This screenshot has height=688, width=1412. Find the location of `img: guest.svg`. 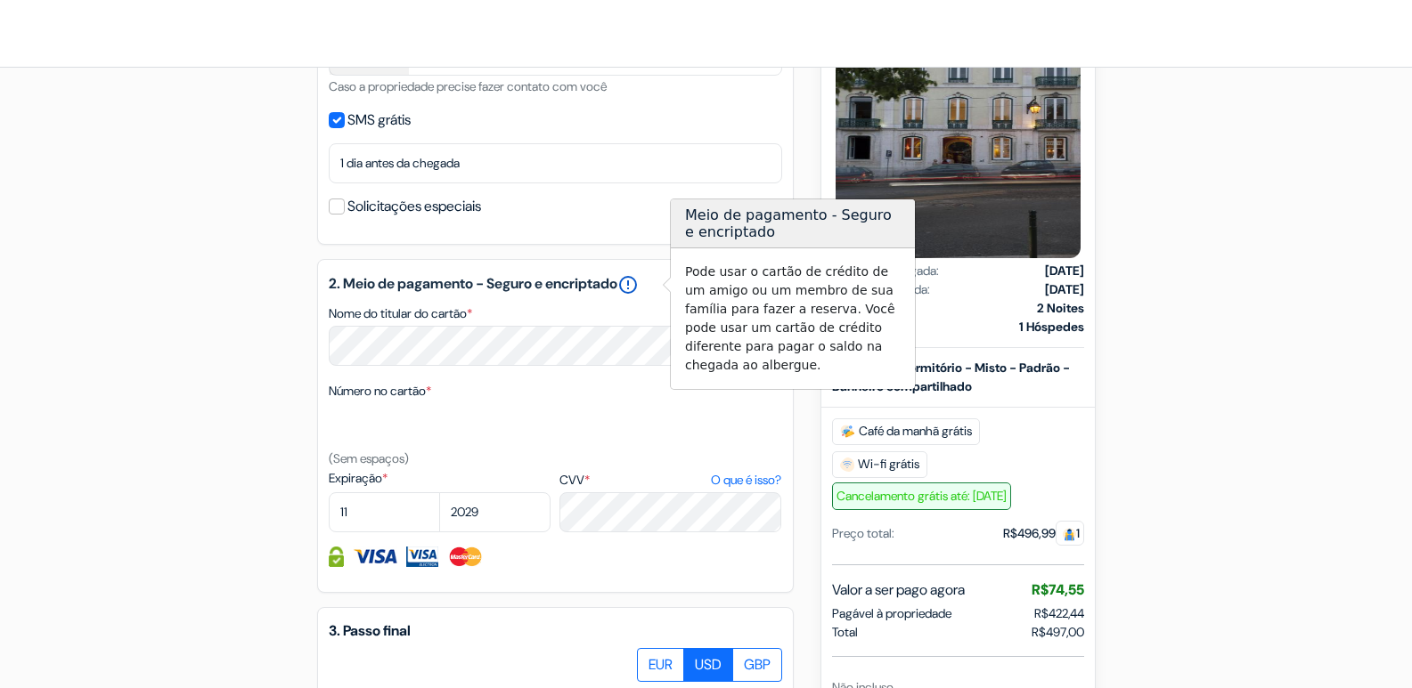

img: guest.svg is located at coordinates (1069, 534).